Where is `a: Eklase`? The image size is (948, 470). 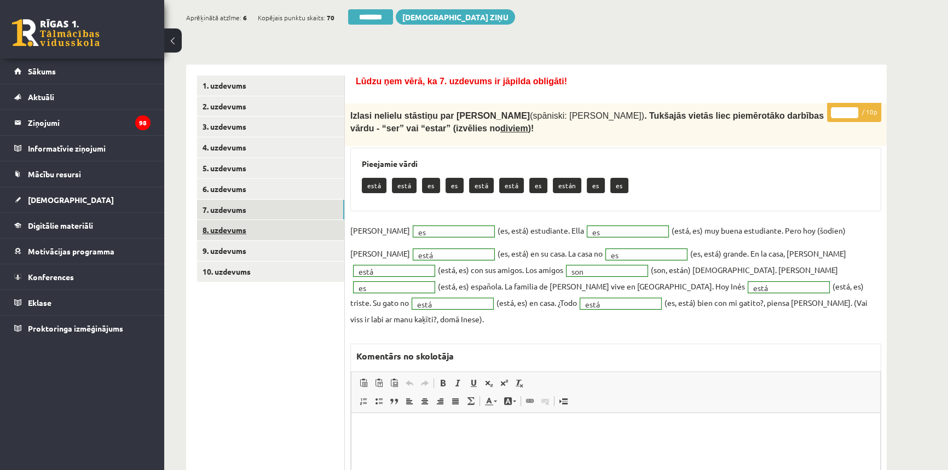
a: Eklase is located at coordinates (82, 303).